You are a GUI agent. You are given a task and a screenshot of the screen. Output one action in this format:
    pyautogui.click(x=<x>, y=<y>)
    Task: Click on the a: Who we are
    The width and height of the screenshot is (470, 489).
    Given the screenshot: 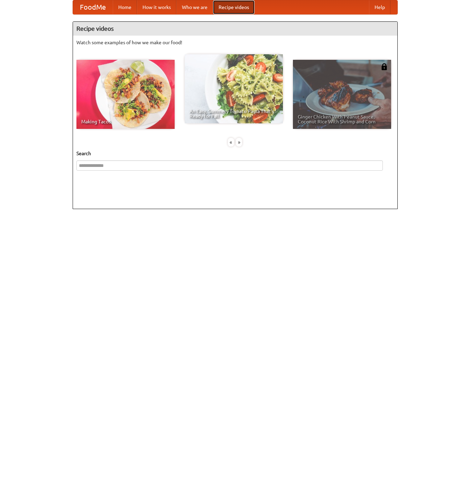 What is the action you would take?
    pyautogui.click(x=195, y=7)
    